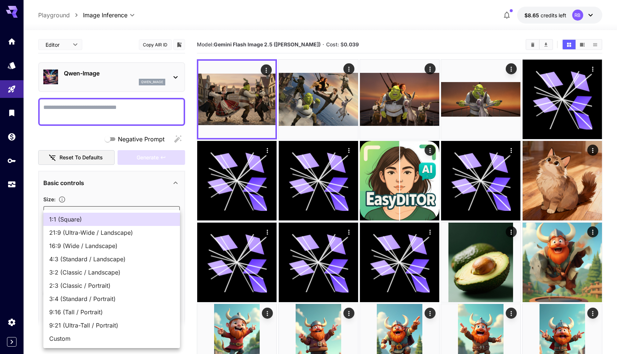 Image resolution: width=617 pixels, height=354 pixels. Describe the element at coordinates (112, 285) in the screenshot. I see `span: 2:3 (Classic / Portrait)` at that location.